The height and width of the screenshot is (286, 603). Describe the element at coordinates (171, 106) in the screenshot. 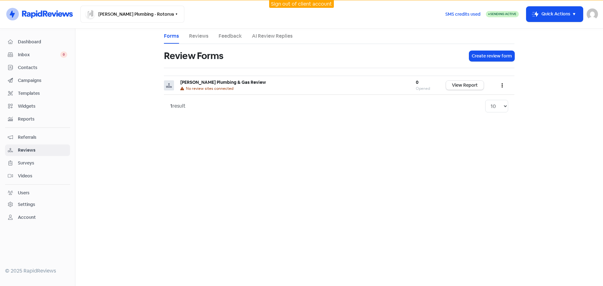

I see `strong: 1` at that location.